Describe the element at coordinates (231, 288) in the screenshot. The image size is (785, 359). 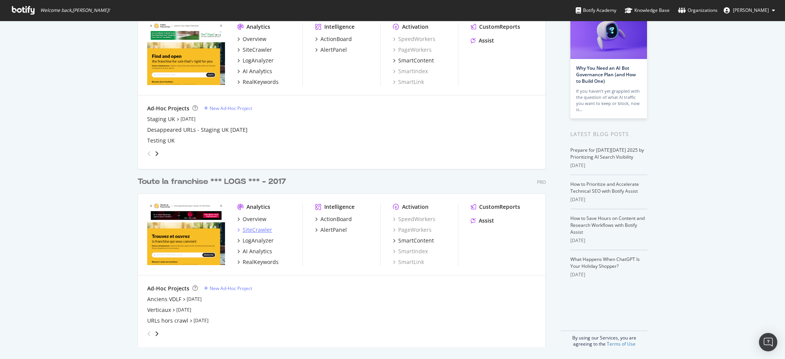
I see `div: New Ad-Hoc Project` at that location.